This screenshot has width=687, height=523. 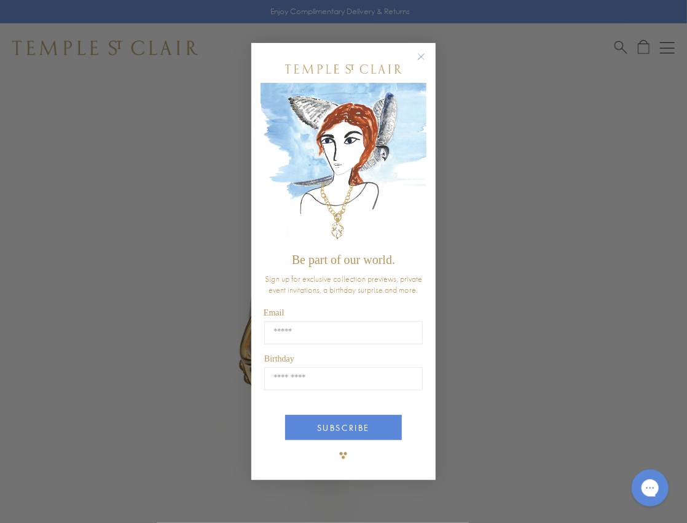 I want to click on button: SUBSCRIBE, so click(x=343, y=427).